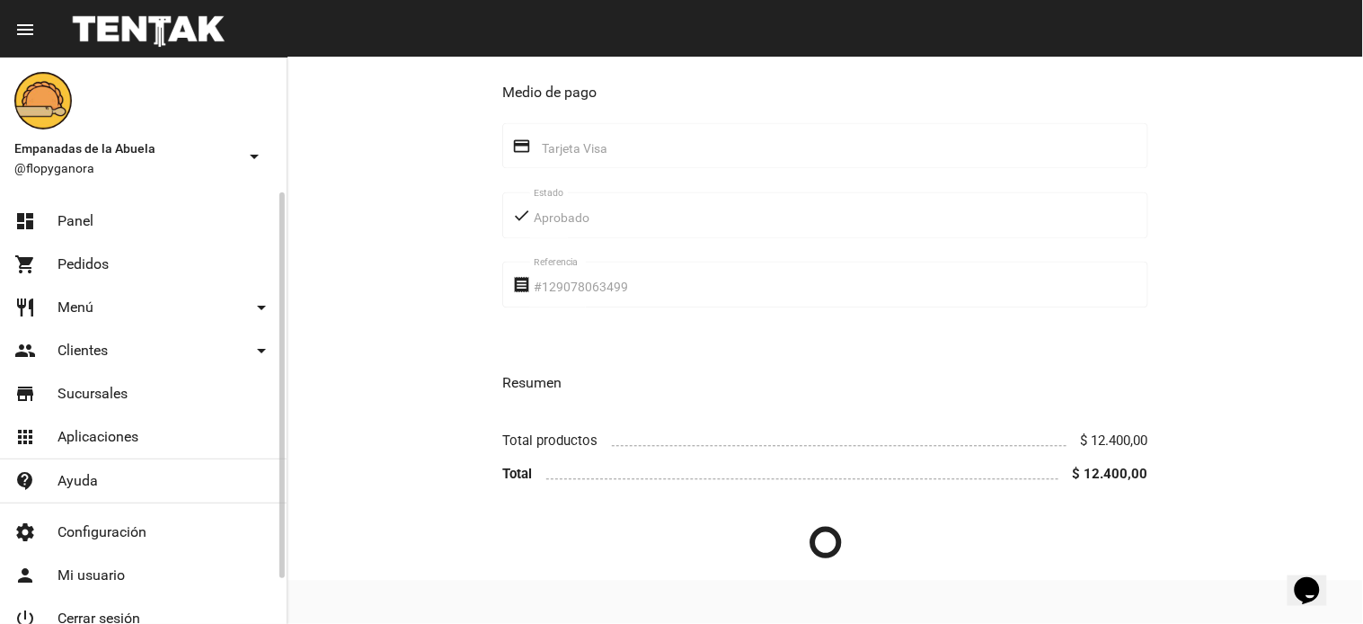  What do you see at coordinates (523, 217) in the screenshot?
I see `mat-icon: done` at bounding box center [523, 217].